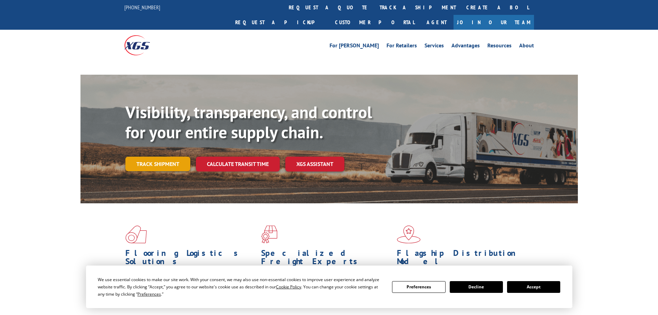  Describe the element at coordinates (434, 47) in the screenshot. I see `a: Services` at that location.